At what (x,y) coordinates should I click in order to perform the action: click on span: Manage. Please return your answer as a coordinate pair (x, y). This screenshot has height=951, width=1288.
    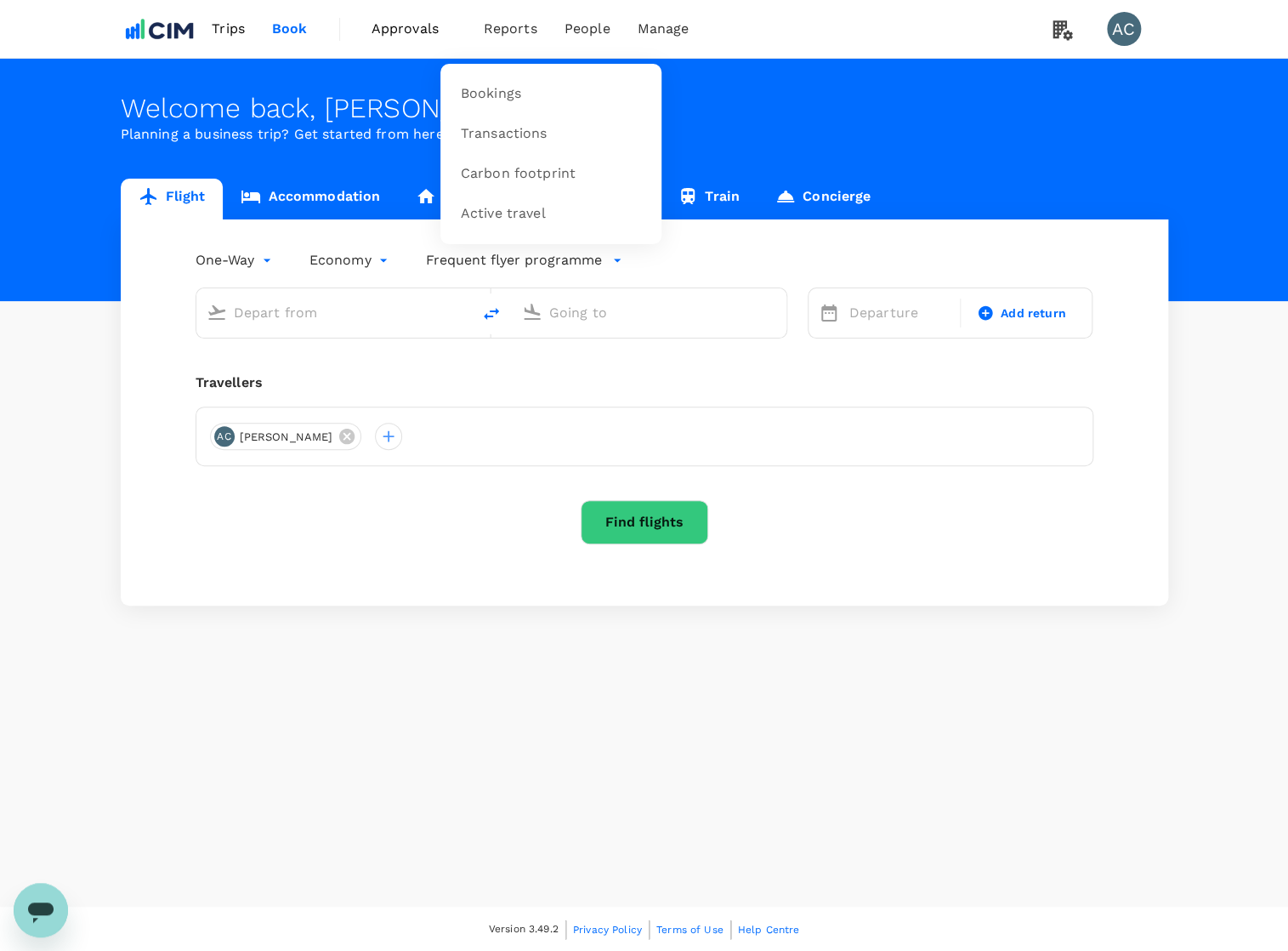
    Looking at the image, I should click on (662, 29).